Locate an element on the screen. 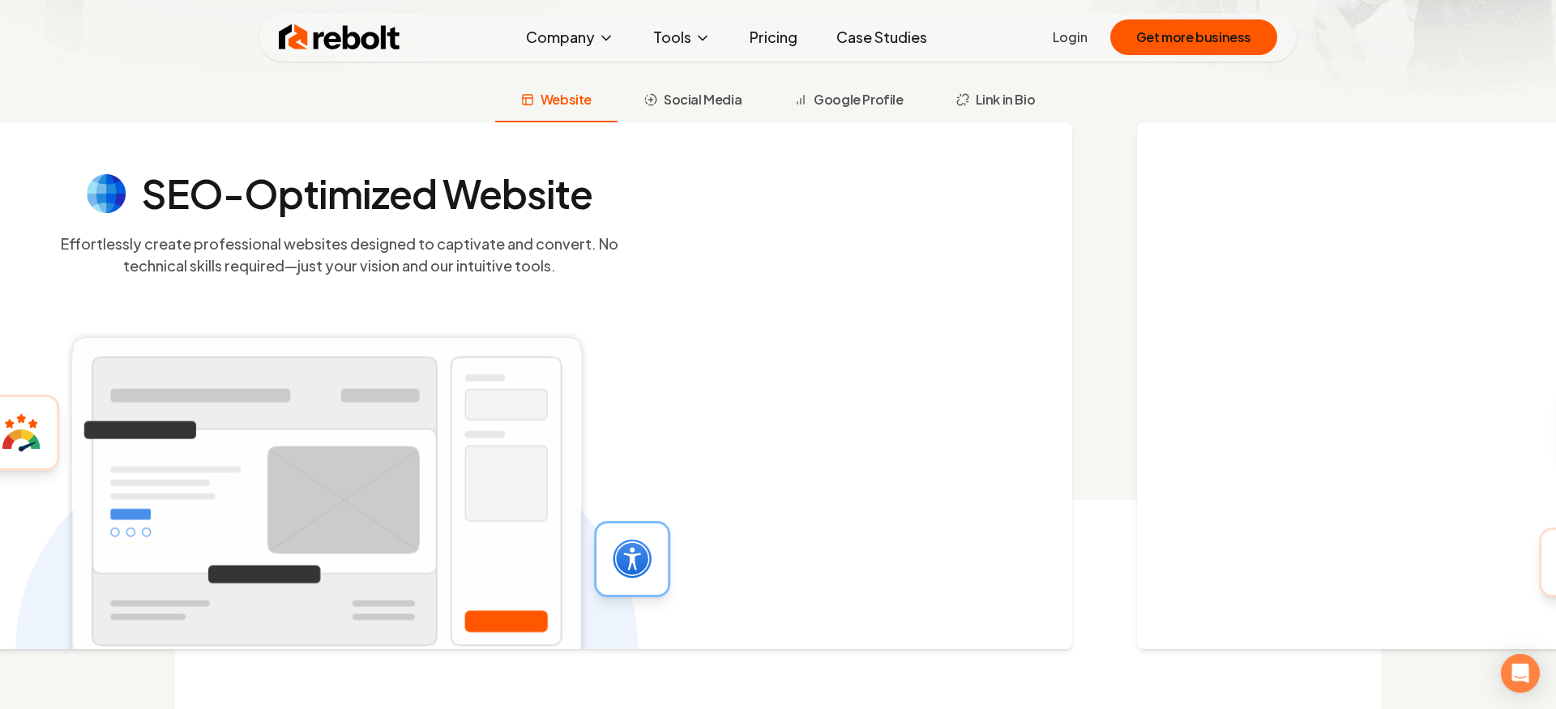 This screenshot has height=709, width=1556. h4: SEO-Optimized Website is located at coordinates (367, 194).